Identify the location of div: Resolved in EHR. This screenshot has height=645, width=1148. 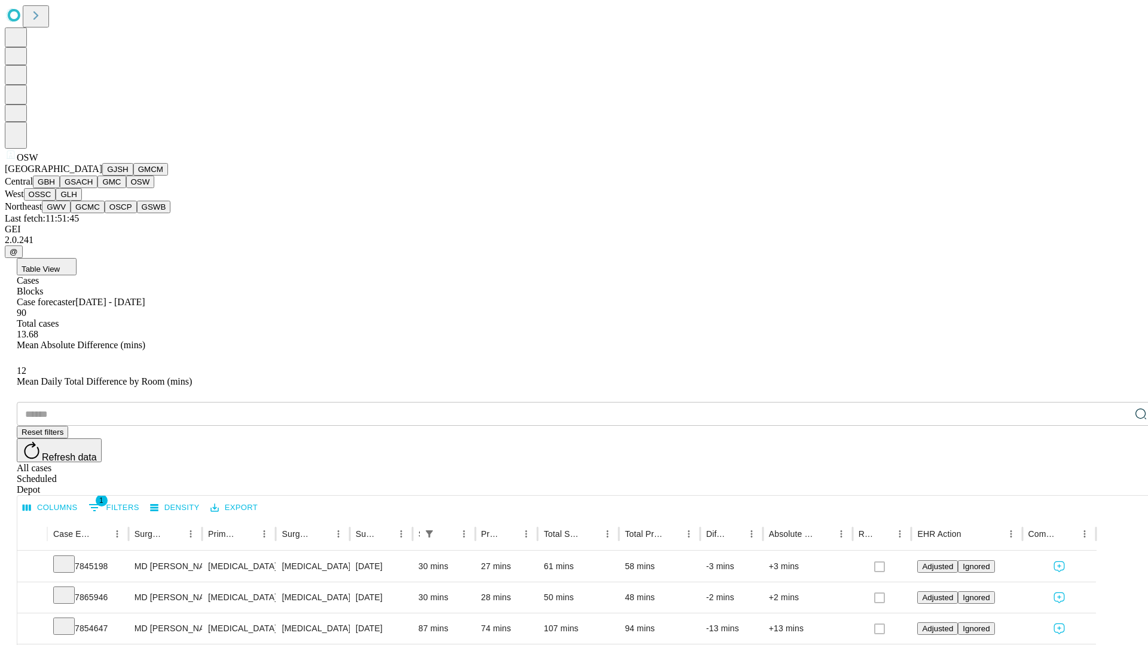
(866, 534).